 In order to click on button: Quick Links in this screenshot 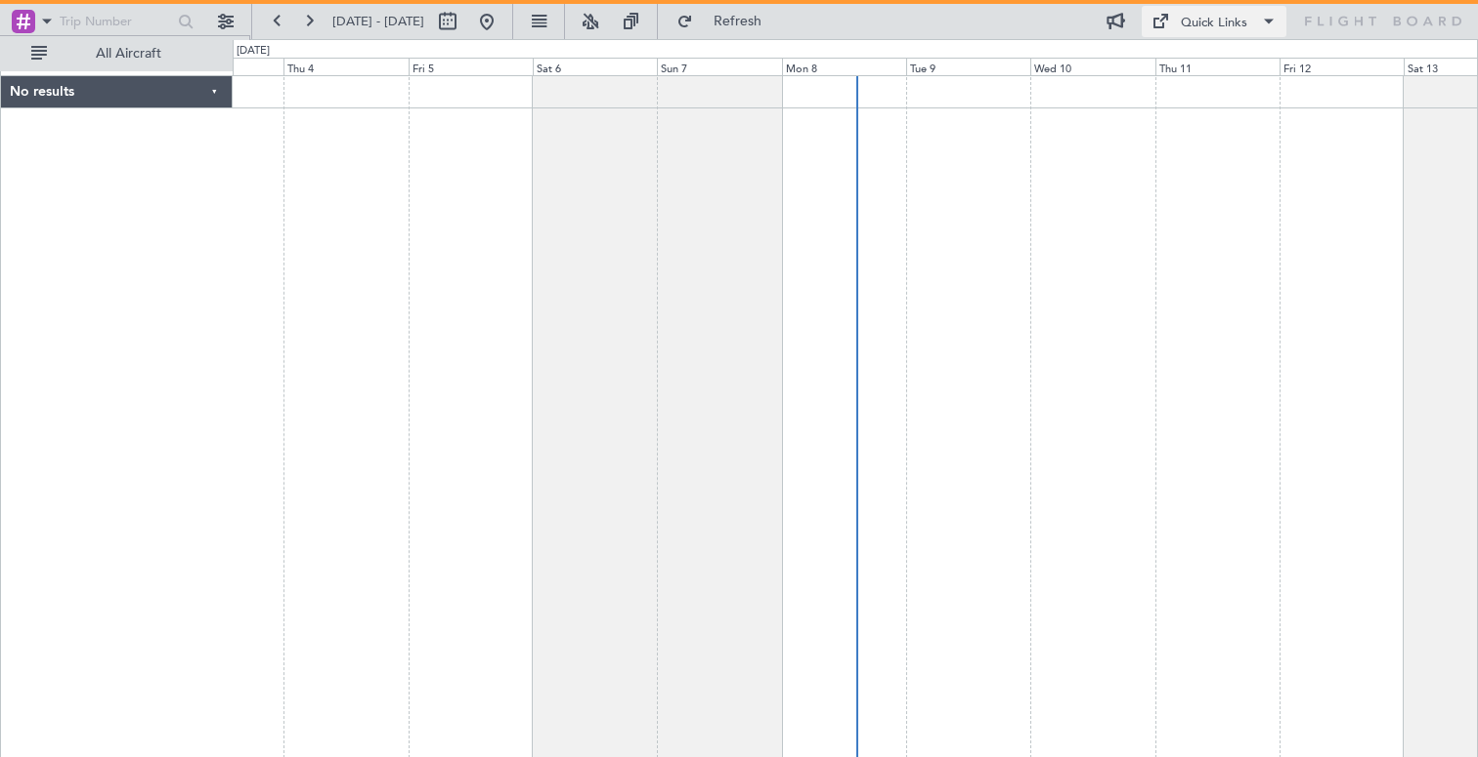, I will do `click(1214, 21)`.